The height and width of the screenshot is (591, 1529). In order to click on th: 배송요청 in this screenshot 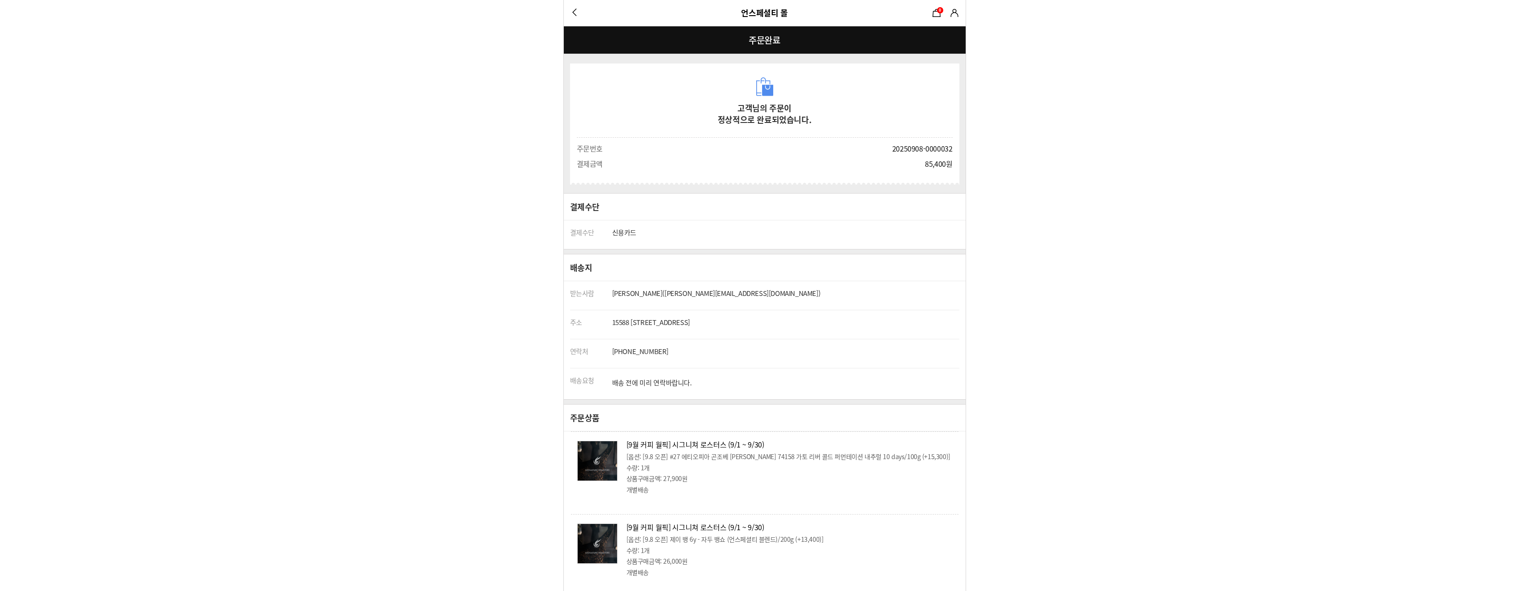, I will do `click(591, 384)`.